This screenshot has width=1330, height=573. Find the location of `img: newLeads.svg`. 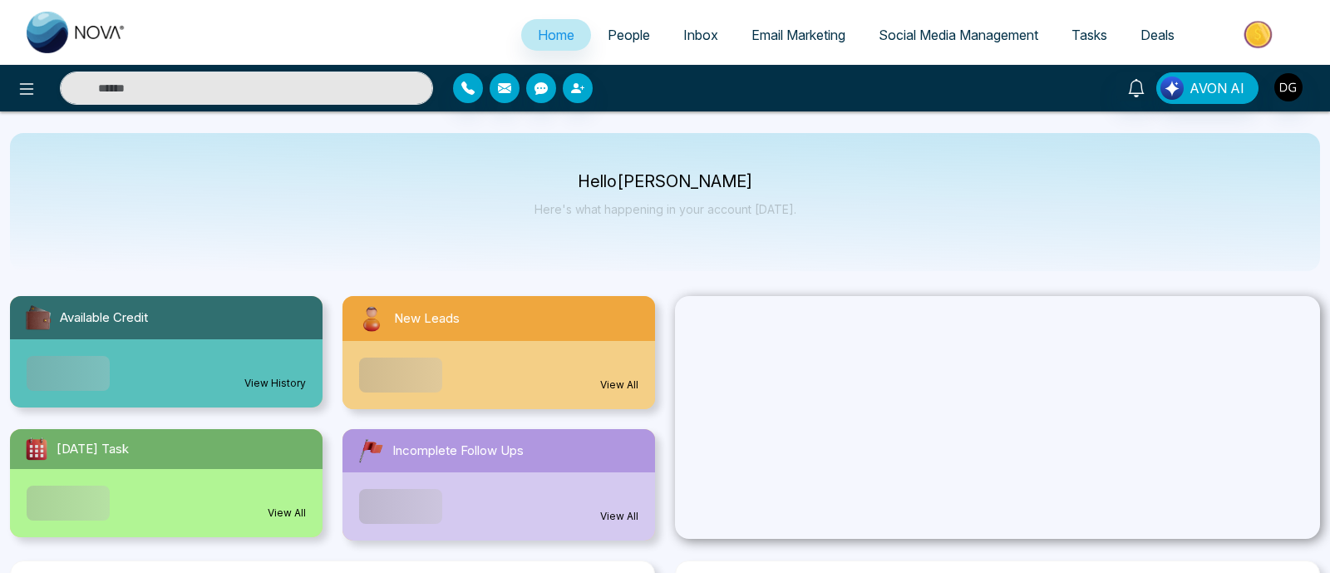

img: newLeads.svg is located at coordinates (372, 318).